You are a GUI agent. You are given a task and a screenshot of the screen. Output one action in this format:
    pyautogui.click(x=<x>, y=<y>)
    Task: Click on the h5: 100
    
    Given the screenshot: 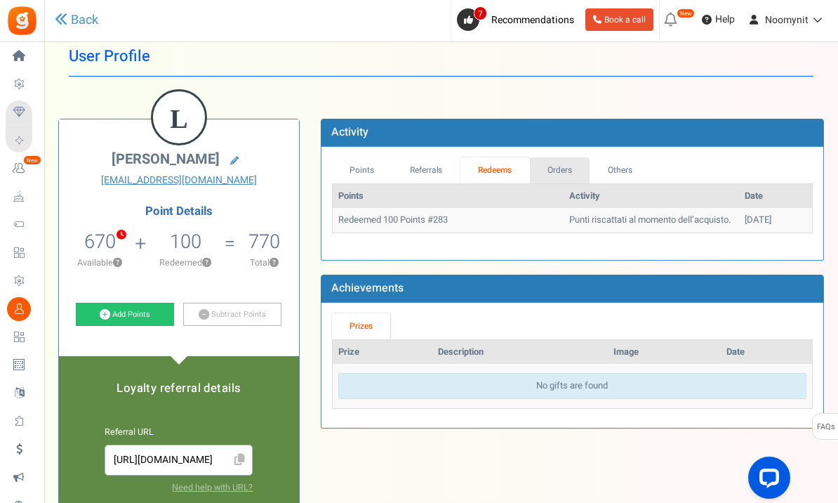 What is the action you would take?
    pyautogui.click(x=185, y=241)
    